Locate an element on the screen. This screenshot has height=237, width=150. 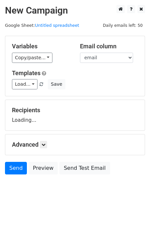
h2: New Campaign is located at coordinates (75, 11).